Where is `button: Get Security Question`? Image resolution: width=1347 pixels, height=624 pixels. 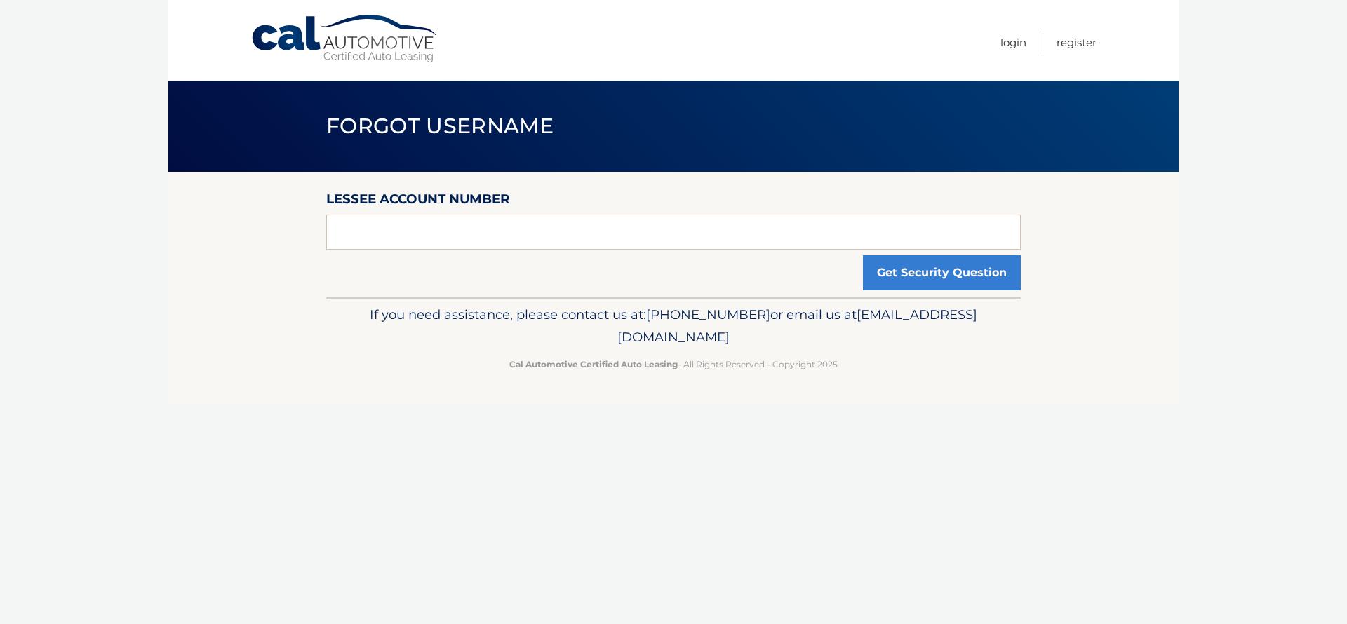
button: Get Security Question is located at coordinates (942, 273).